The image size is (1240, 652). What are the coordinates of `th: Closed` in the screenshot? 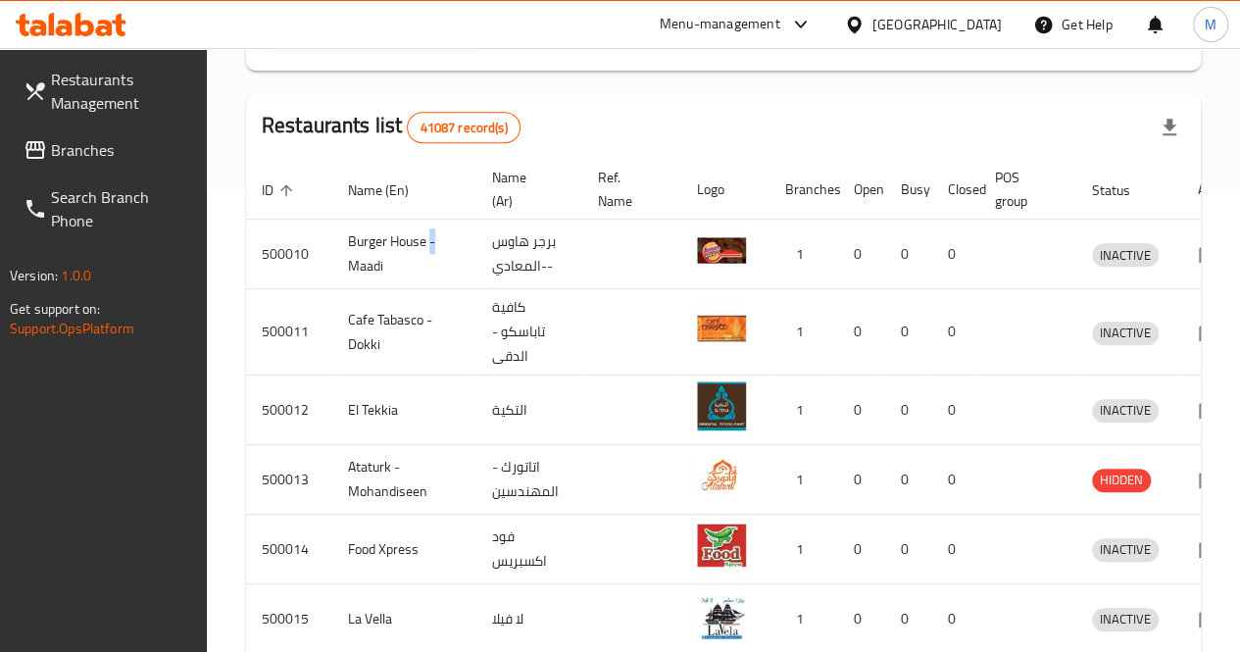 It's located at (955, 189).